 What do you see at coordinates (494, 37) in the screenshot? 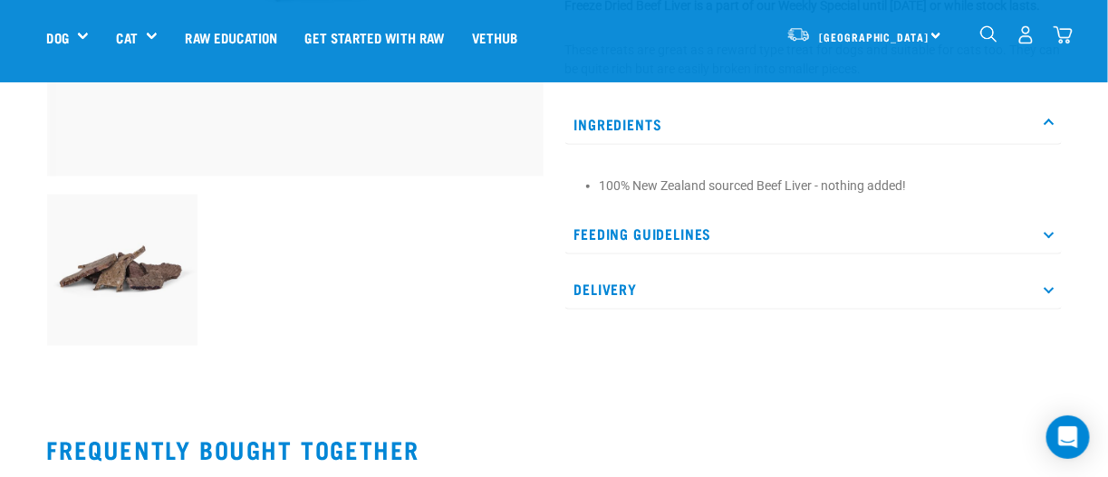
I see `a: Vethub` at bounding box center [494, 37].